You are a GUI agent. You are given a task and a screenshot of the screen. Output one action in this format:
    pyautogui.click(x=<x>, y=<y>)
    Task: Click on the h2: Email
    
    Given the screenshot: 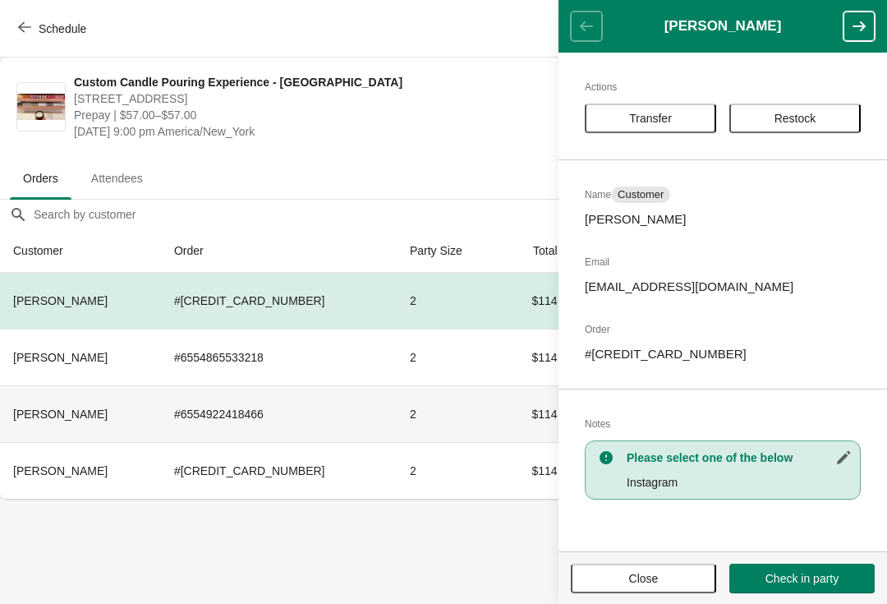 What is the action you would take?
    pyautogui.click(x=723, y=262)
    